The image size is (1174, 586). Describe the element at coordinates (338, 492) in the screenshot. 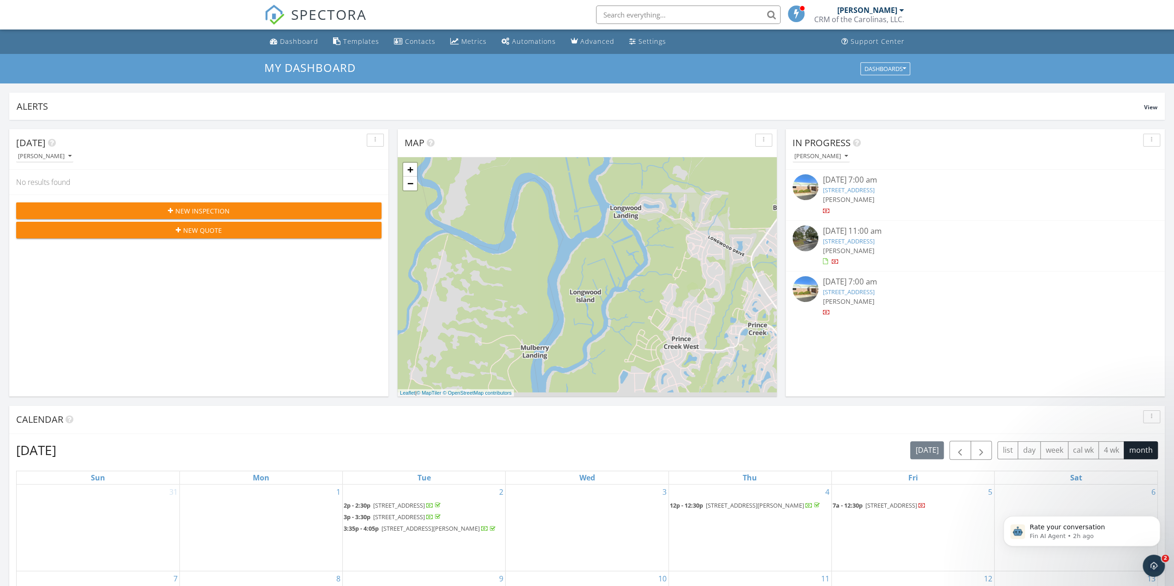

I see `a: Go to September 1, 2025` at that location.